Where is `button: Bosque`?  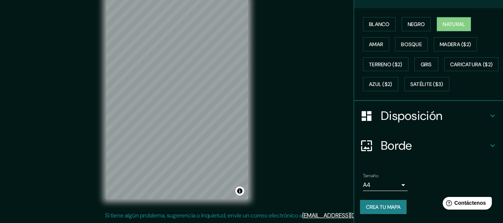
button: Bosque is located at coordinates (412, 44).